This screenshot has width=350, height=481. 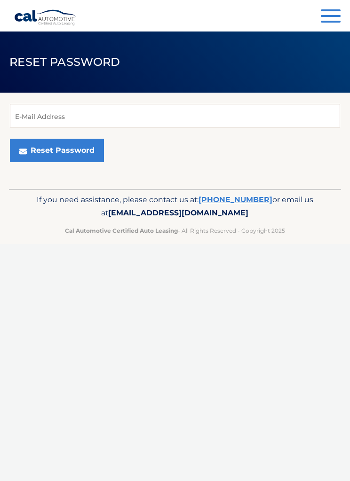 What do you see at coordinates (57, 150) in the screenshot?
I see `button: Reset Password` at bounding box center [57, 150].